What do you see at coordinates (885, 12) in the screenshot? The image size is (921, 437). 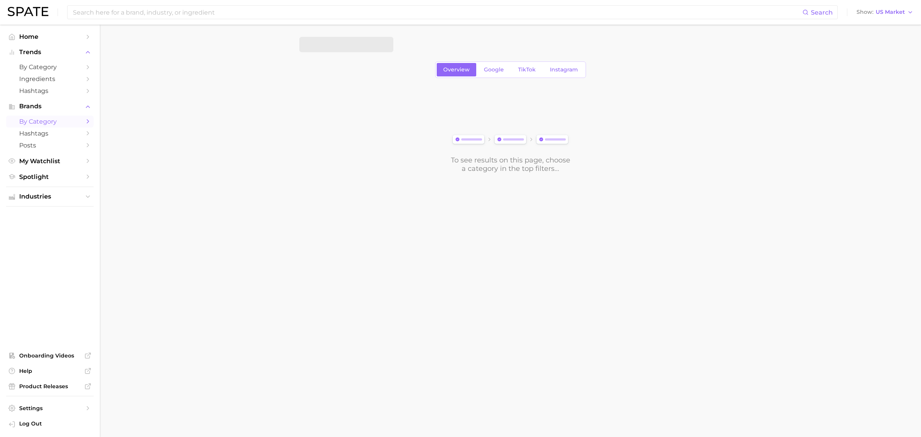 I see `button: ShowUS Market` at bounding box center [885, 12].